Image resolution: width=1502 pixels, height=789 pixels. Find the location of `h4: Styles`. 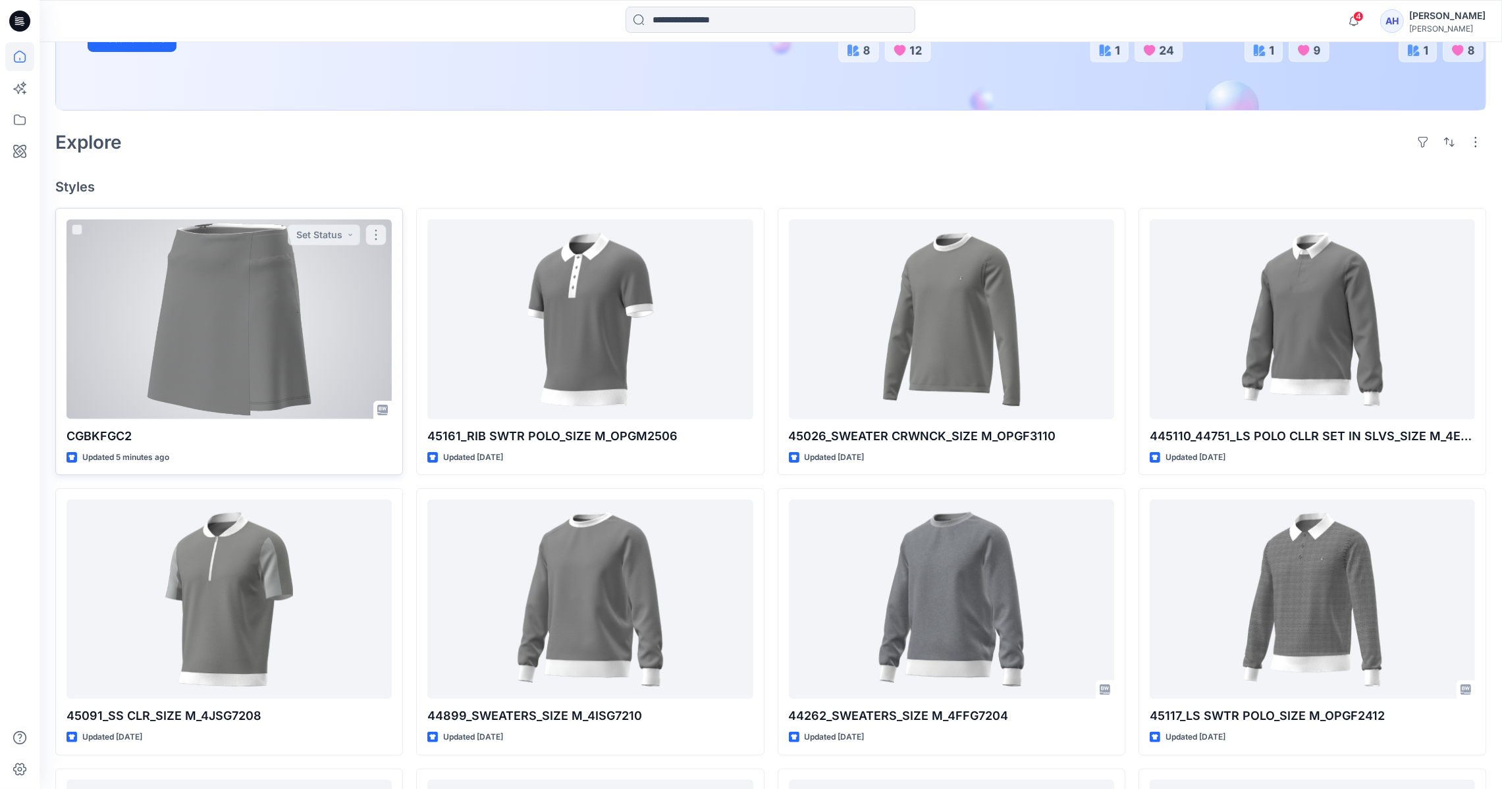

h4: Styles is located at coordinates (770, 187).